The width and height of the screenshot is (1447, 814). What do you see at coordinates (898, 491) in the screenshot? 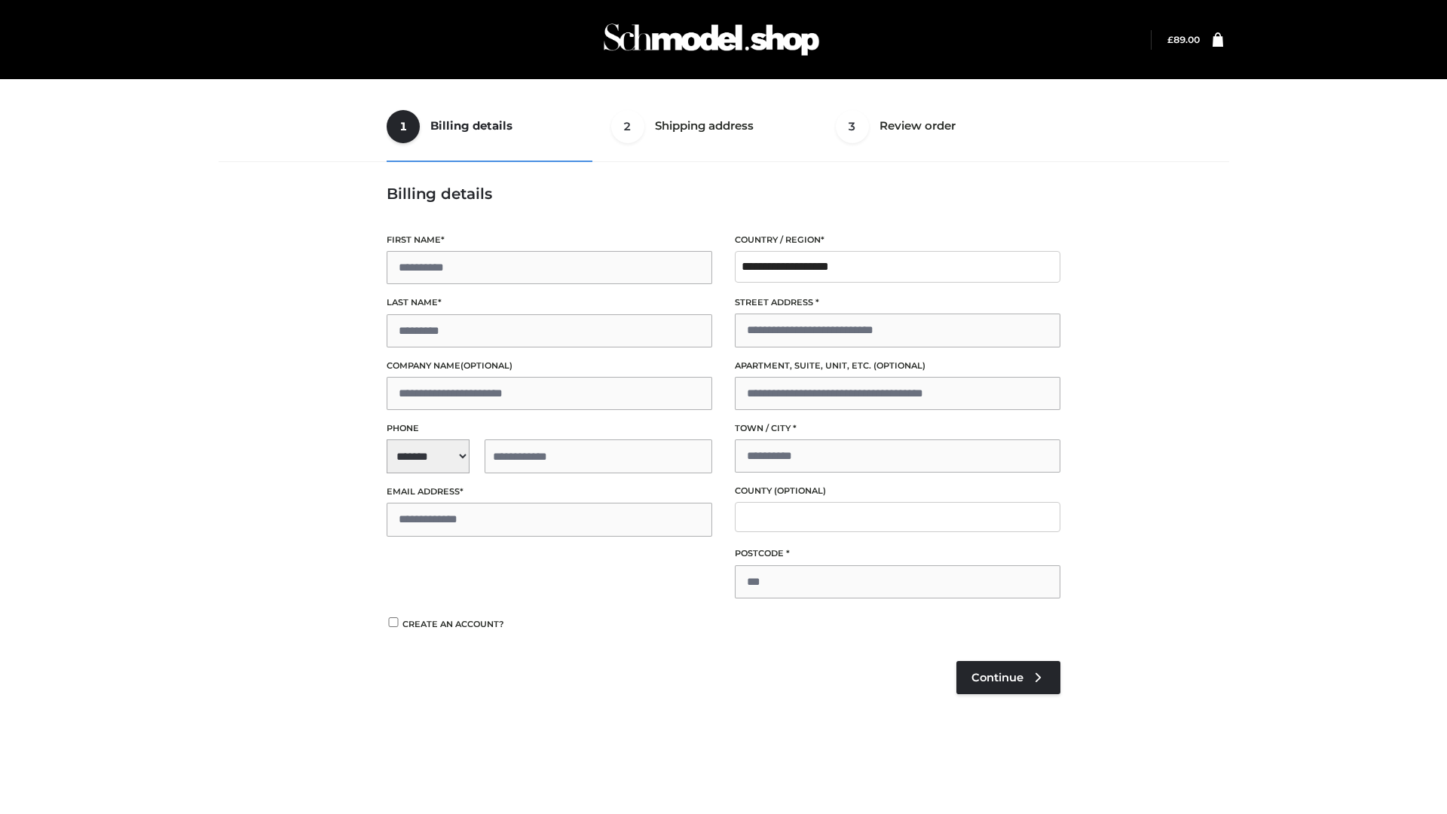
I see `label: County` at bounding box center [898, 491].